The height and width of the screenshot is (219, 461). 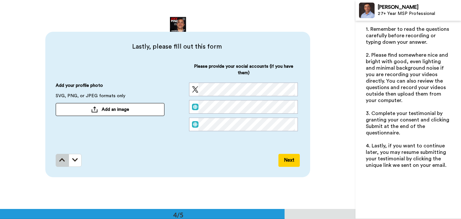 What do you see at coordinates (90, 98) in the screenshot?
I see `span: SVG, PNG, or JPEG formats only` at bounding box center [90, 98].